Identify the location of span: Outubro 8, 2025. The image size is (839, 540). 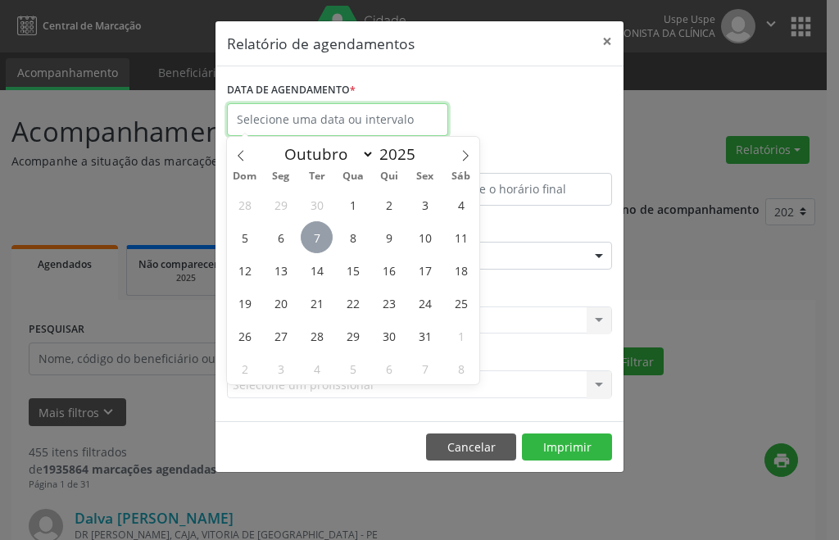
(352, 237).